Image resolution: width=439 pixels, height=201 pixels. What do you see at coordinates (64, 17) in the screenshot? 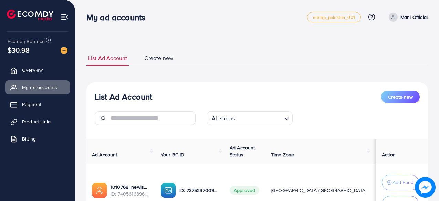
I see `img: menu` at bounding box center [64, 17].